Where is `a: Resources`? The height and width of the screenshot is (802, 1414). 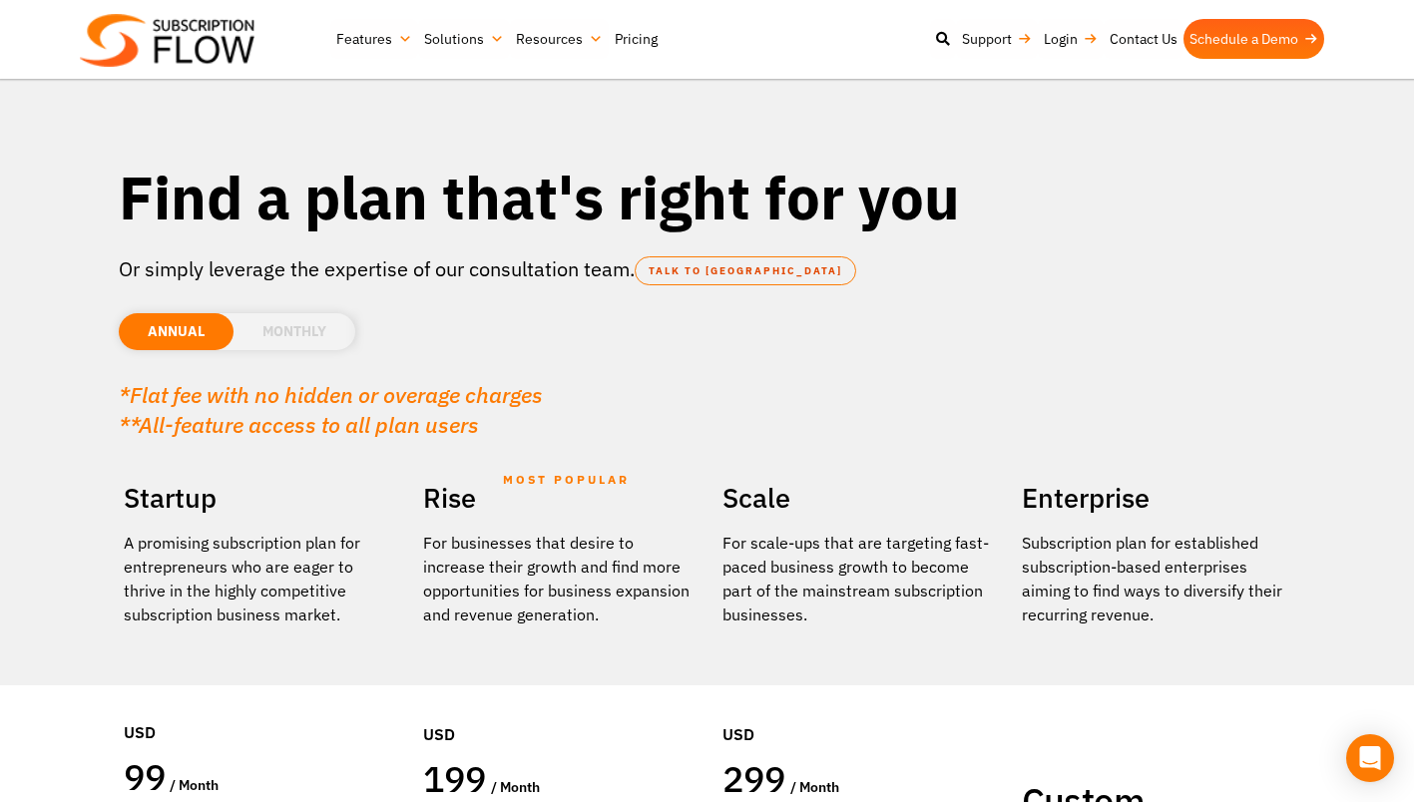 a: Resources is located at coordinates (559, 39).